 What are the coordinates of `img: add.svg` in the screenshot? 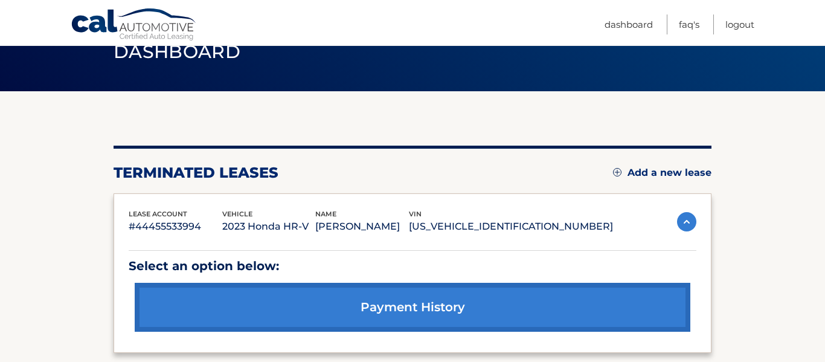 It's located at (617, 172).